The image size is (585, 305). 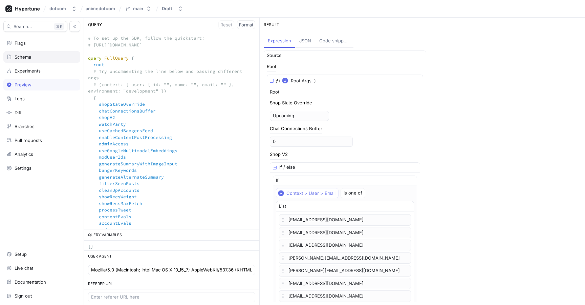 What do you see at coordinates (172, 235) in the screenshot?
I see `div: QUERY VARIABLES` at bounding box center [172, 235].